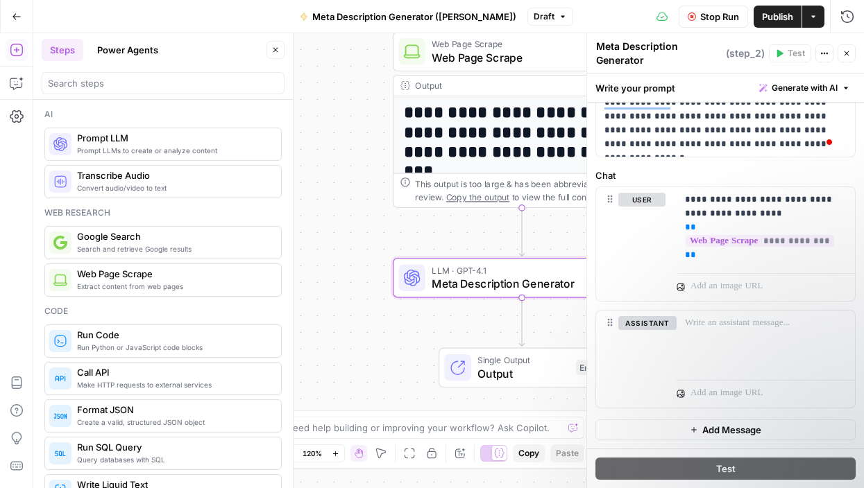 The width and height of the screenshot is (864, 488). What do you see at coordinates (659, 53) in the screenshot?
I see `textarea: Meta Description Generator` at bounding box center [659, 53].